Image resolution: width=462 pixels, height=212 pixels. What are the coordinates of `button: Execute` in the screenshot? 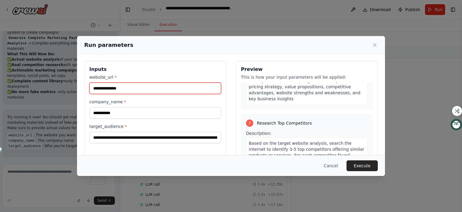 It's located at (362, 166).